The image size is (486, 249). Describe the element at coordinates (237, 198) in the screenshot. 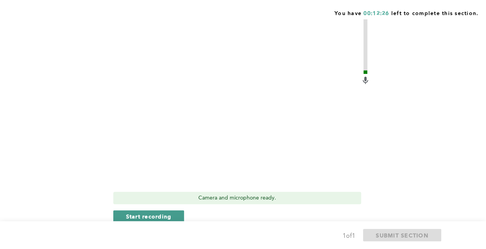

I see `div: Camera and microphone ready.` at that location.